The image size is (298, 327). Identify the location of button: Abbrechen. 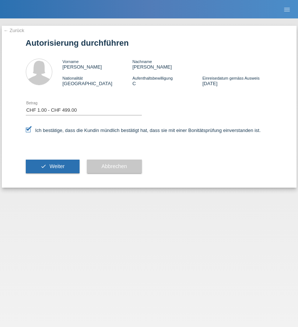
(114, 167).